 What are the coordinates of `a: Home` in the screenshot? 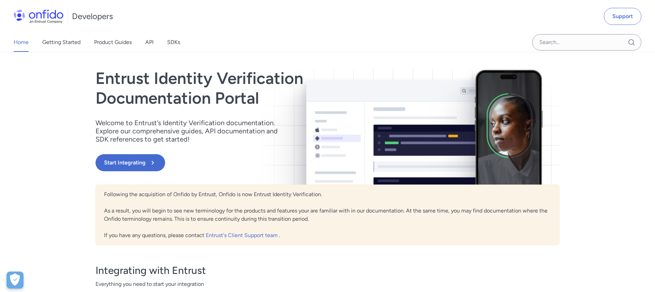 It's located at (21, 42).